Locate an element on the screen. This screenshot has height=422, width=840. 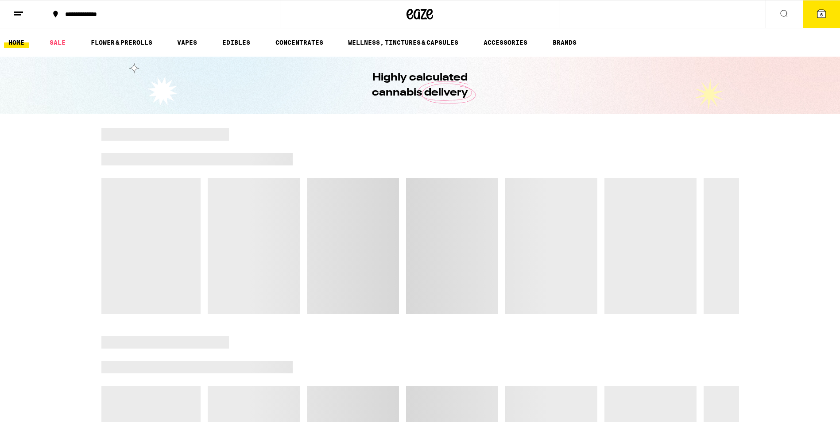
a: SALE is located at coordinates (58, 43).